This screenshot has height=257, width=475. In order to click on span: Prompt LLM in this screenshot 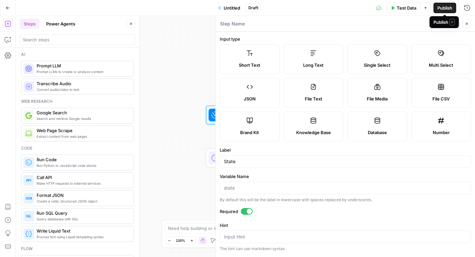, I will do `click(82, 66)`.